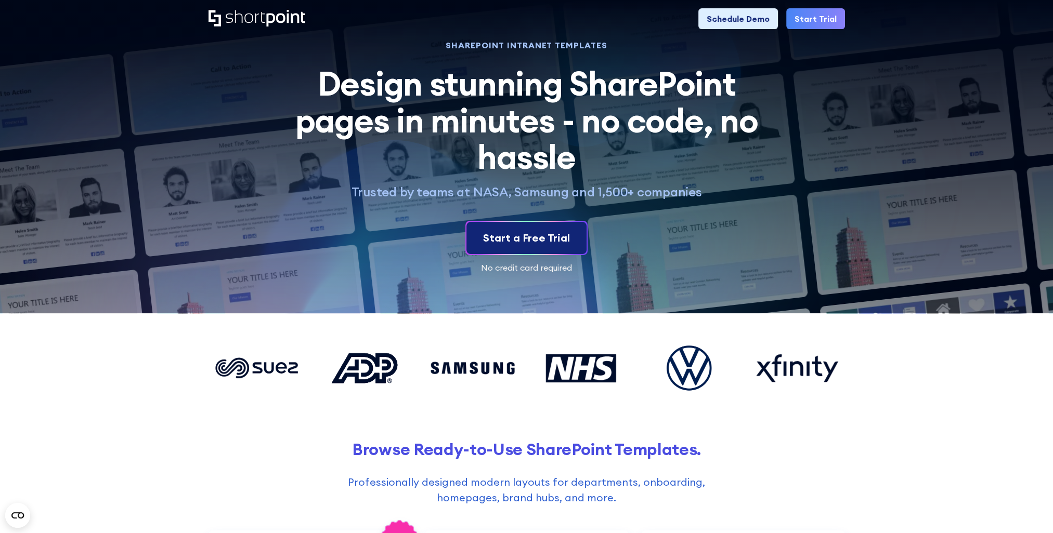 The width and height of the screenshot is (1053, 533). What do you see at coordinates (257, 19) in the screenshot?
I see `a: Home` at bounding box center [257, 19].